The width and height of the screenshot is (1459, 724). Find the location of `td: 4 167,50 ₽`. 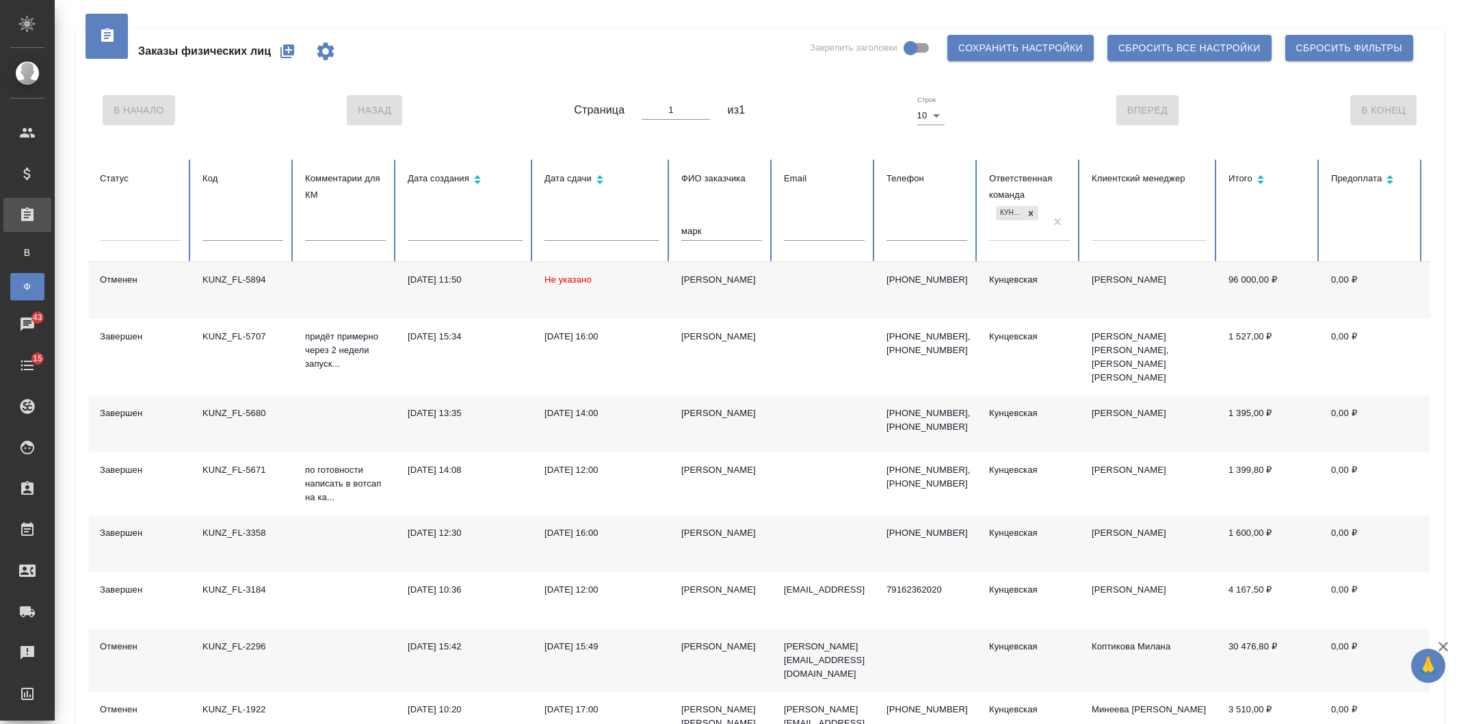

td: 4 167,50 ₽ is located at coordinates (1269, 600).